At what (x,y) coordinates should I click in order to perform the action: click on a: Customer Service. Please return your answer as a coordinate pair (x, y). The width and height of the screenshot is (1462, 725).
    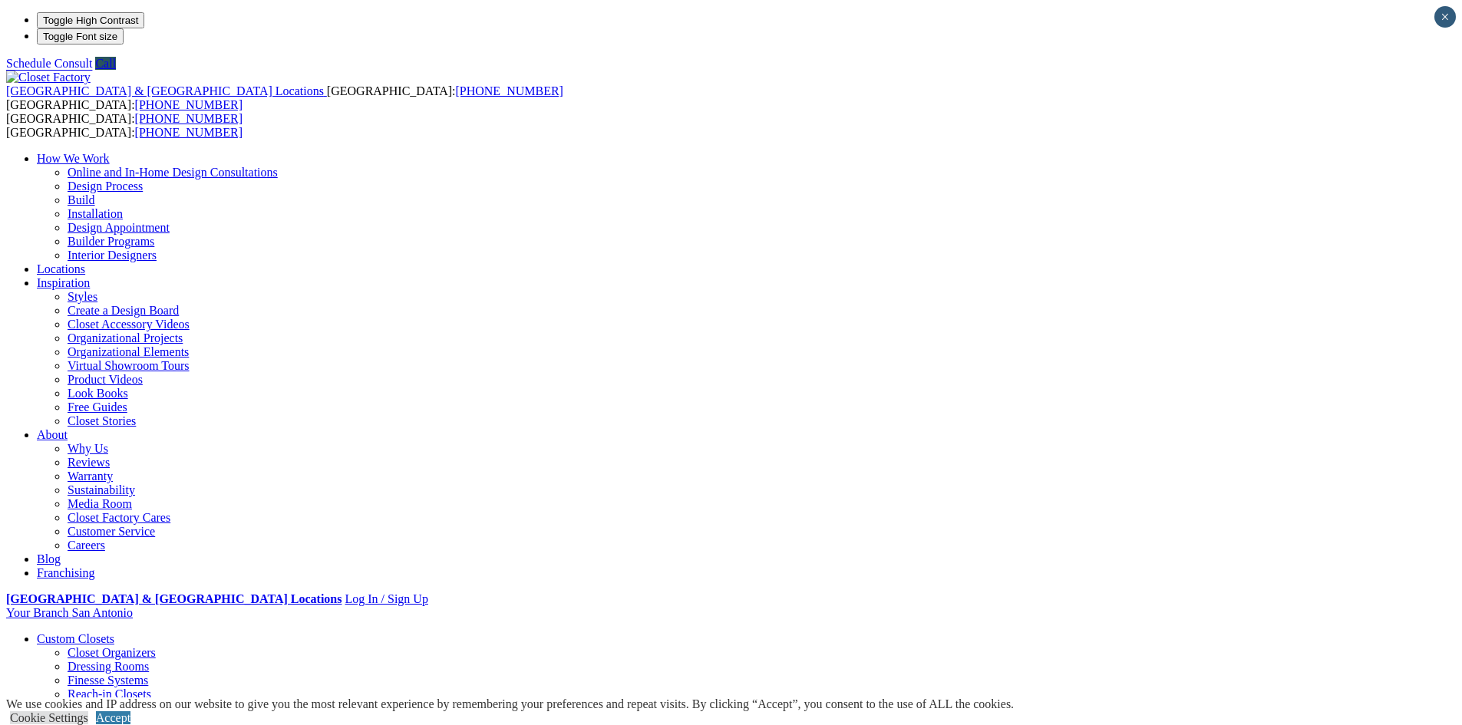
    Looking at the image, I should click on (111, 531).